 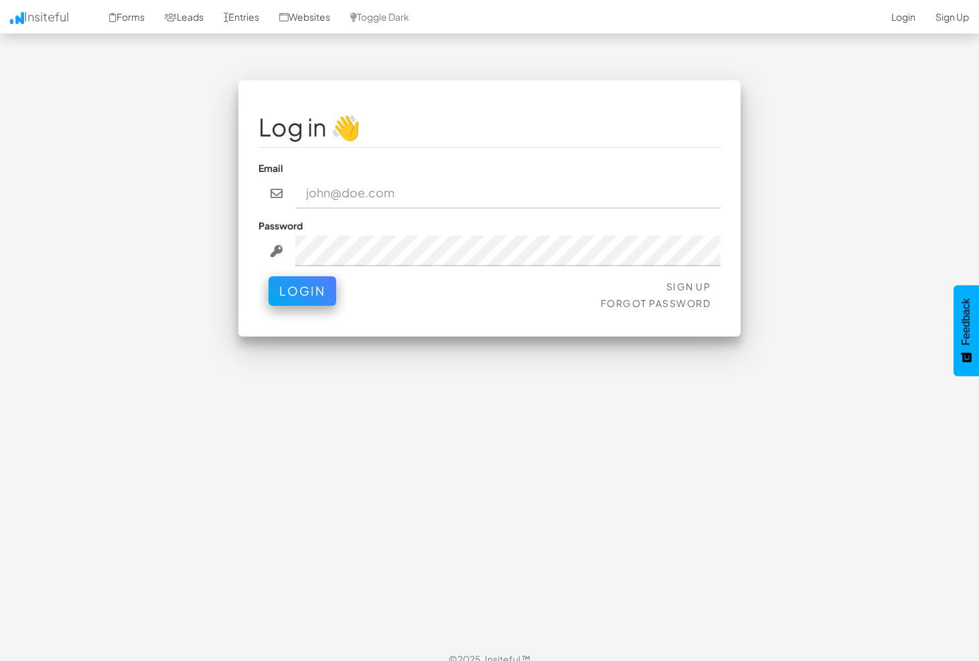 What do you see at coordinates (489, 127) in the screenshot?
I see `h1: Log in 👋` at bounding box center [489, 127].